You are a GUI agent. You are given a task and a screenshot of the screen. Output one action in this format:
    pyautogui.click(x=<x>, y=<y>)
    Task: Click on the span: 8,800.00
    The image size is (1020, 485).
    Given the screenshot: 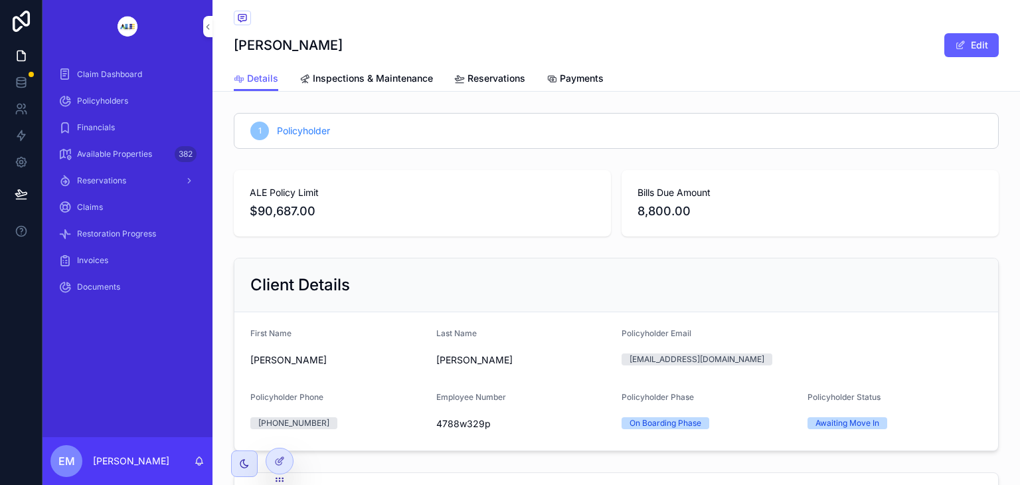 What is the action you would take?
    pyautogui.click(x=810, y=211)
    